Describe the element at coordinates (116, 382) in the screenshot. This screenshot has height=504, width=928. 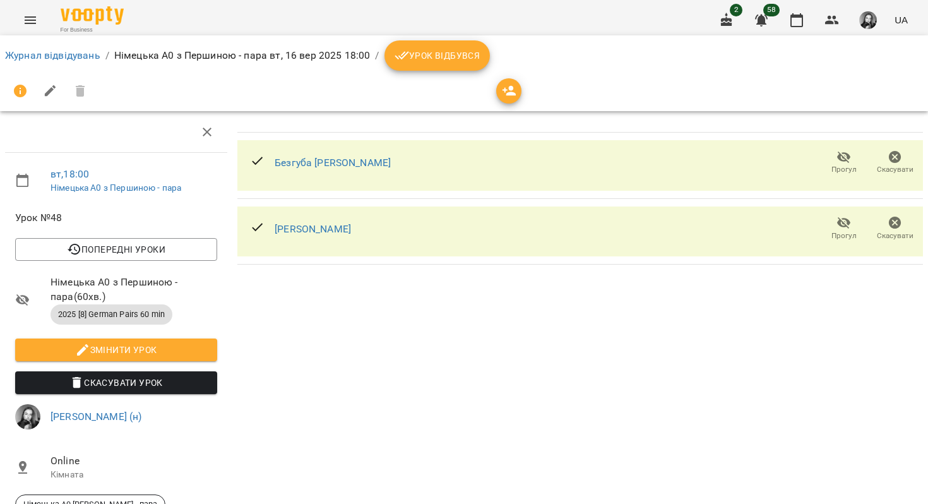
I see `button: Скасувати Урок` at that location.